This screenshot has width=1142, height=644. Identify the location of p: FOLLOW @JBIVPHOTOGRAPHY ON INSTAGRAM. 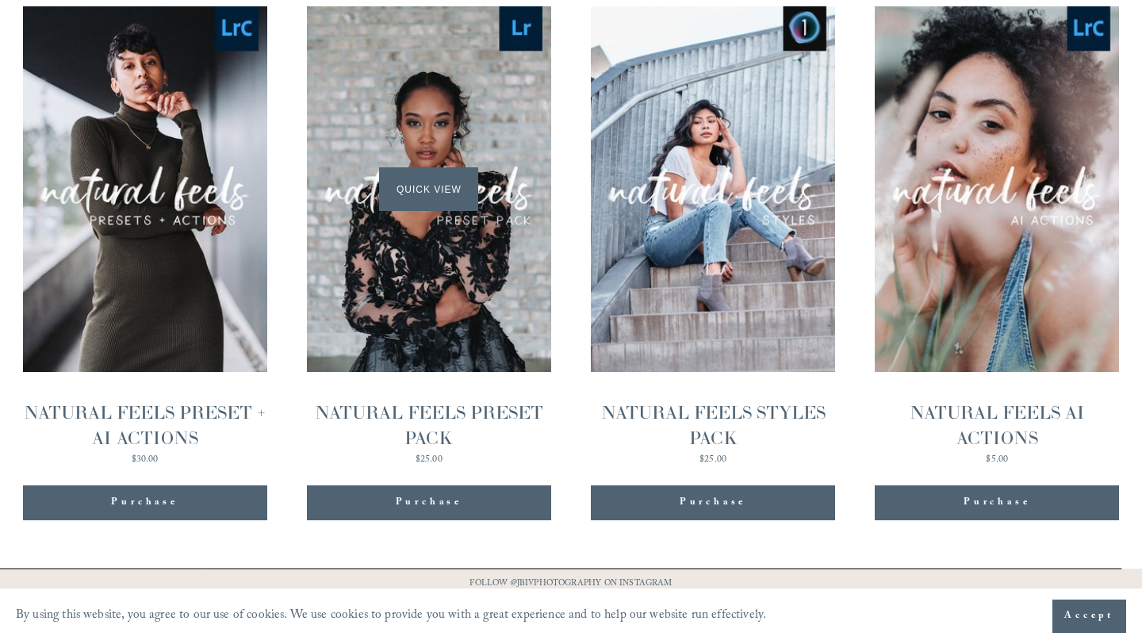
(571, 585).